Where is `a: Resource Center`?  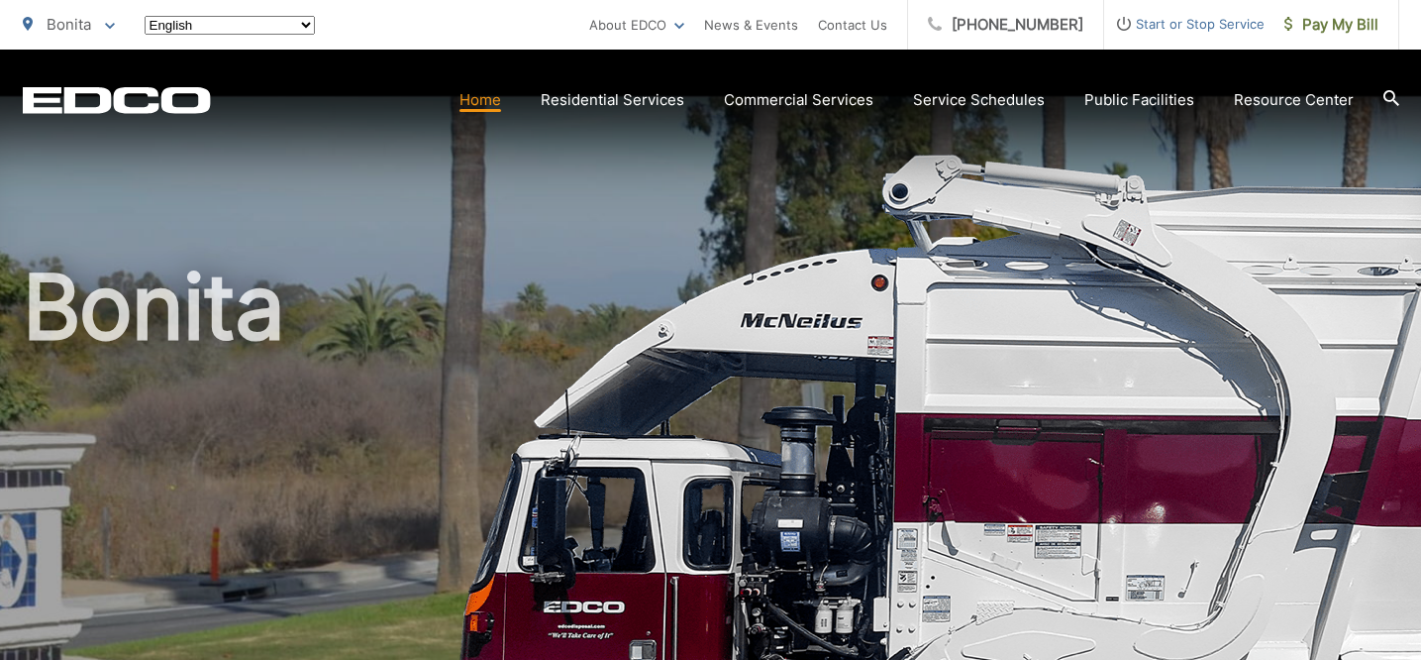 a: Resource Center is located at coordinates (1293, 100).